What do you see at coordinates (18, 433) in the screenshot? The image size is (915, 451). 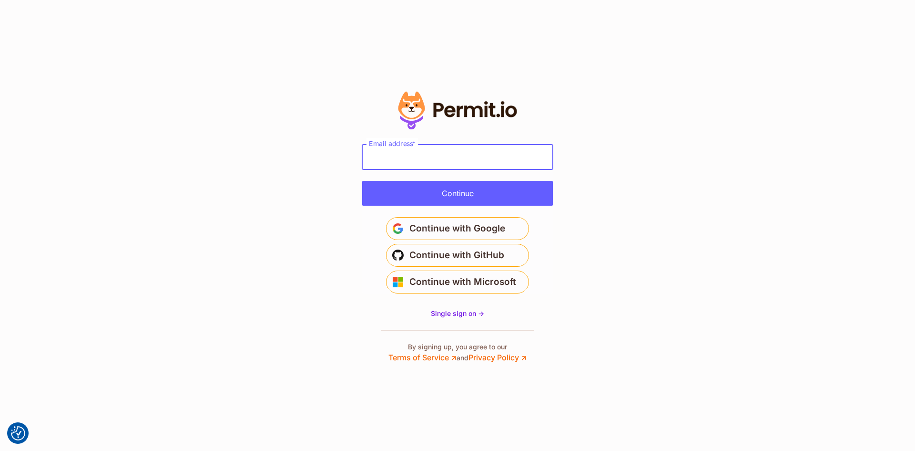 I see `button: Consent Preferences` at bounding box center [18, 433].